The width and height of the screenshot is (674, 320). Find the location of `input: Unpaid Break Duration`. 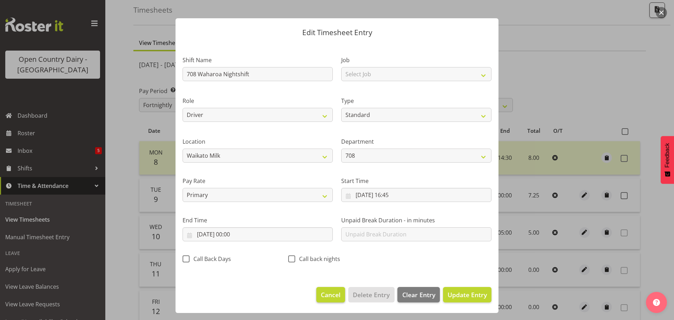

input: Unpaid Break Duration is located at coordinates (416, 234).